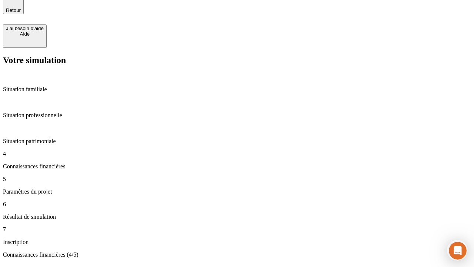 This screenshot has height=267, width=474. Describe the element at coordinates (237, 204) in the screenshot. I see `p: 6` at that location.